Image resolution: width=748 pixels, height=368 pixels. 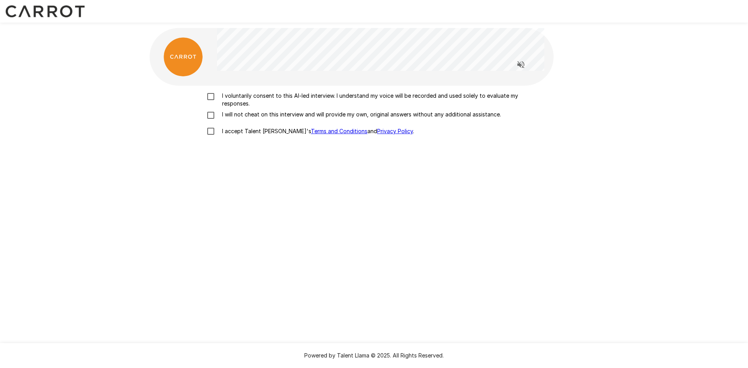 What do you see at coordinates (339, 131) in the screenshot?
I see `a: Terms and Conditions` at bounding box center [339, 131].